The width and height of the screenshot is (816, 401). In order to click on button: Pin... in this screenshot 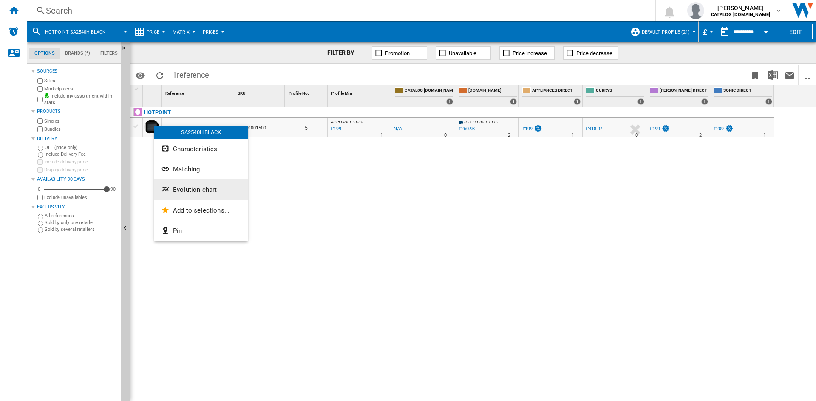, I will do `click(201, 231)`.